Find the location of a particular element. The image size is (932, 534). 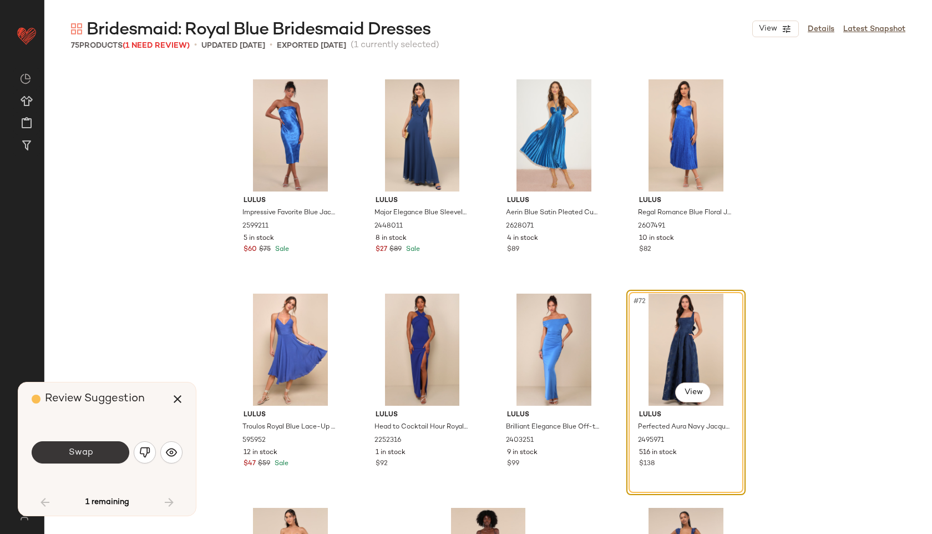

span: $92 is located at coordinates (382, 464).